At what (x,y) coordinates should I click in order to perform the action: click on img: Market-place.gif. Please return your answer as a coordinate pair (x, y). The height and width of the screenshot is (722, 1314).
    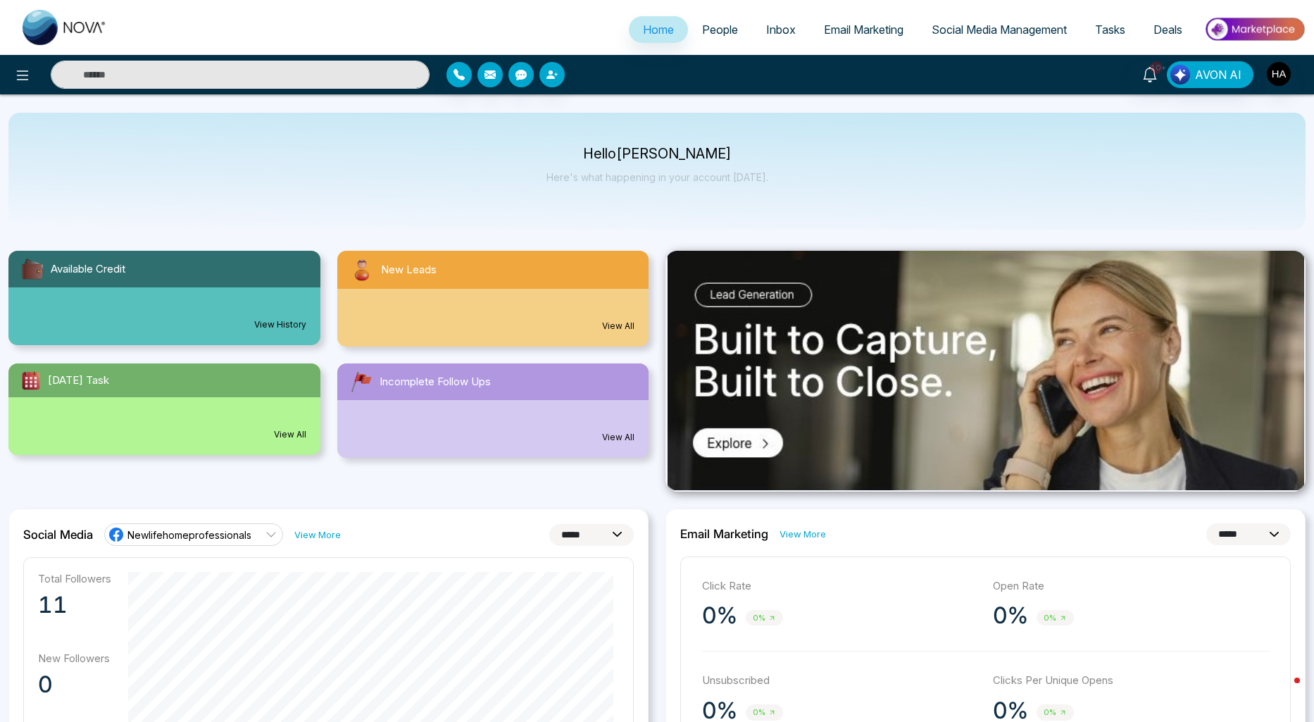
    Looking at the image, I should click on (1254, 29).